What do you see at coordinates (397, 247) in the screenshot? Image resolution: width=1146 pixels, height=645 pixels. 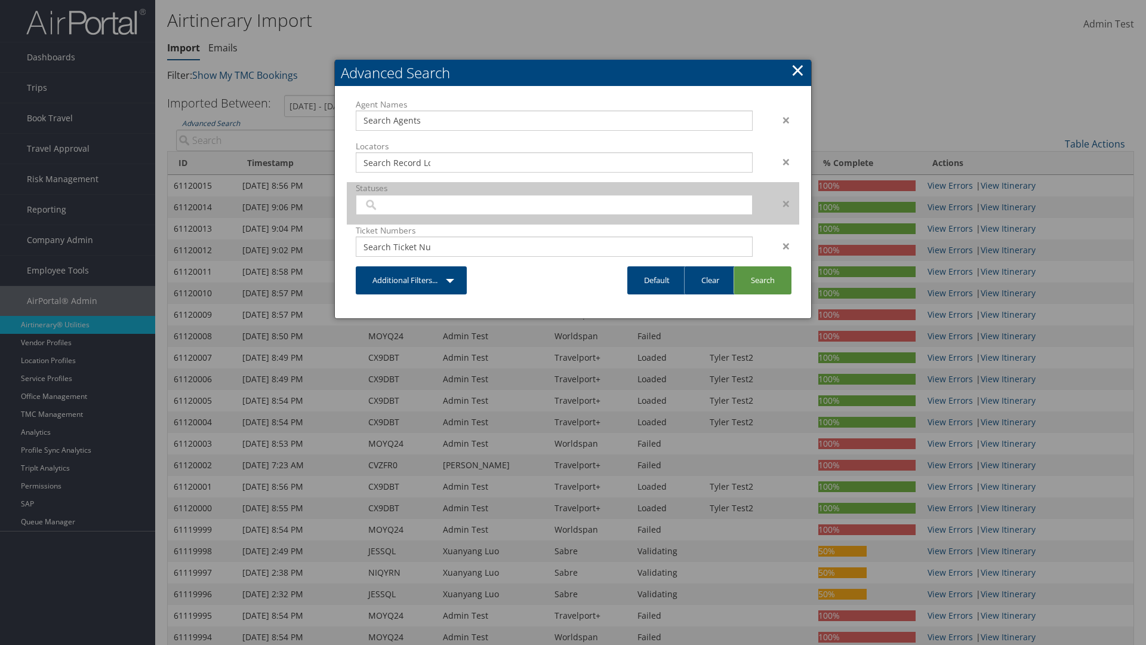 I see `input: Search Ticket Number` at bounding box center [397, 247].